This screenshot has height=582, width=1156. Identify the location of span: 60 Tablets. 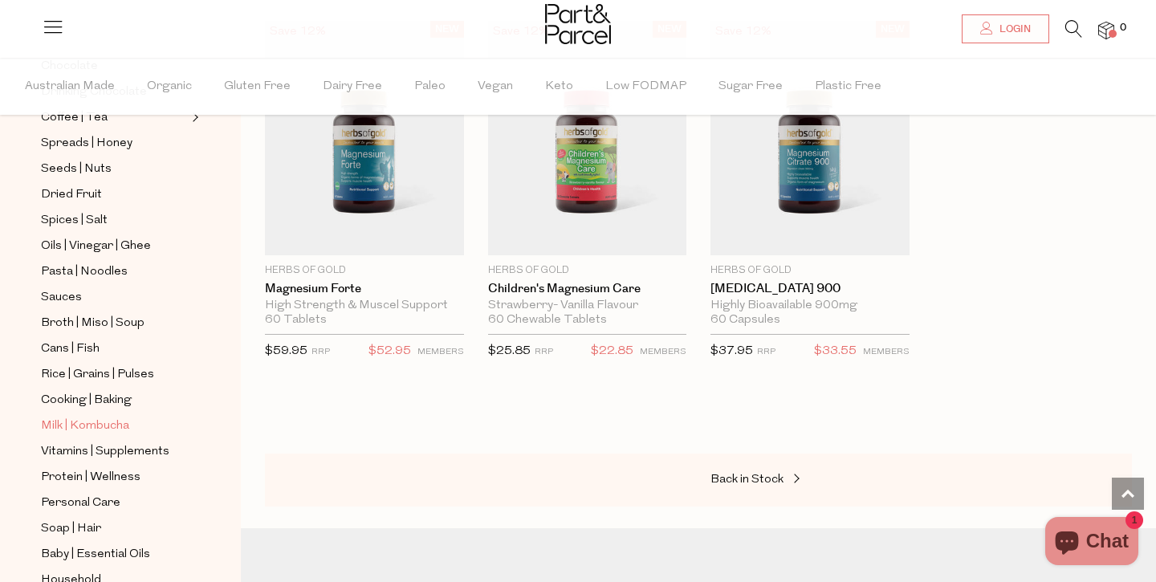
(295, 320).